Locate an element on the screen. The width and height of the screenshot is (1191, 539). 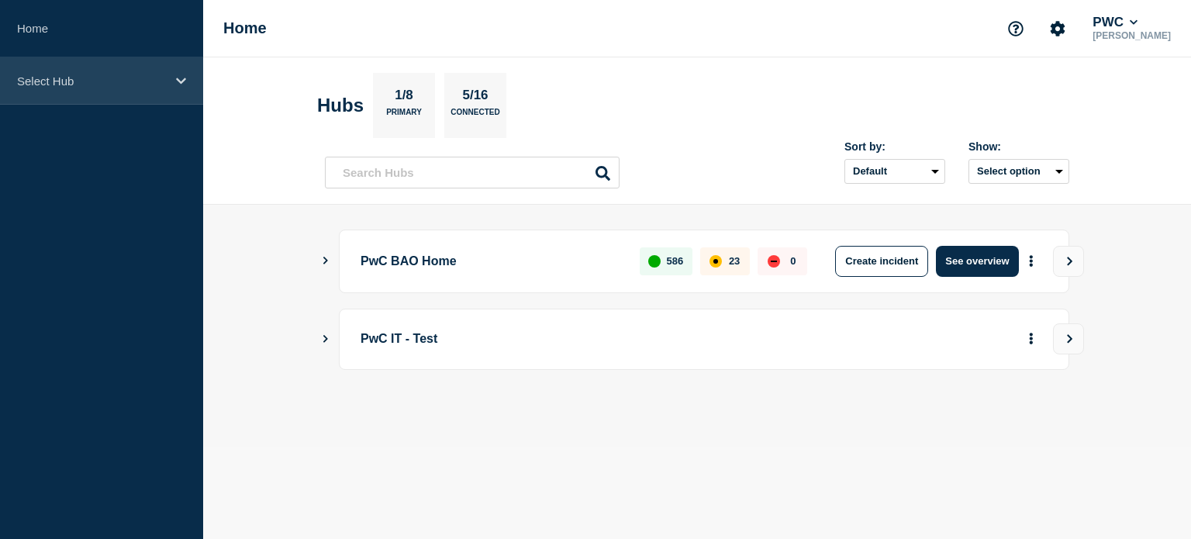
button: Create incident is located at coordinates (882, 261).